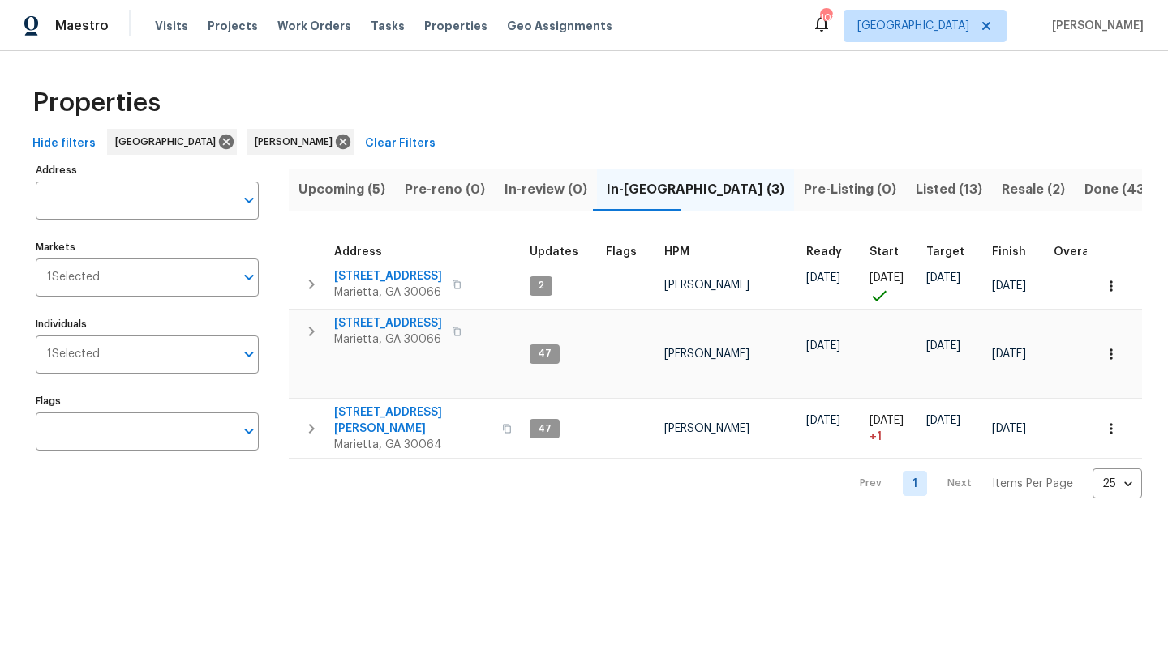  I want to click on span: Tasks, so click(388, 26).